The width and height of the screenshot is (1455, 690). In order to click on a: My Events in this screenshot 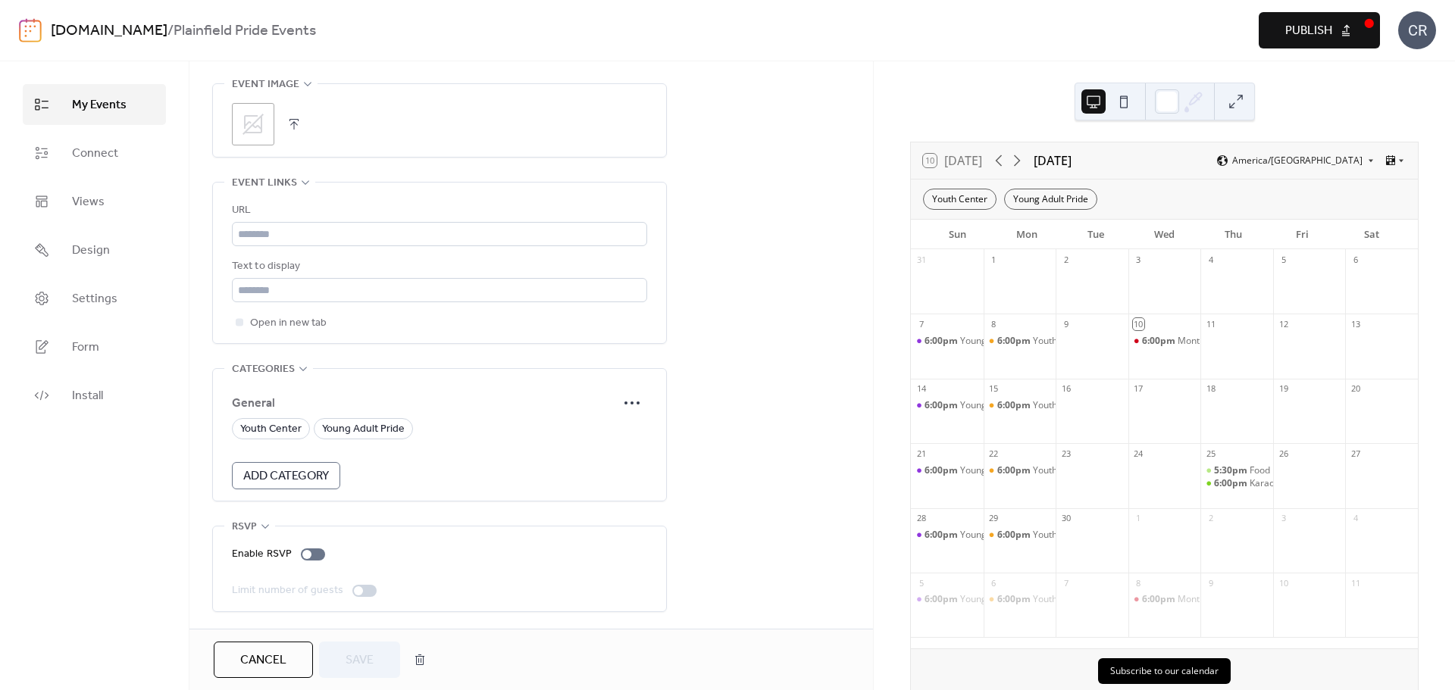, I will do `click(94, 105)`.